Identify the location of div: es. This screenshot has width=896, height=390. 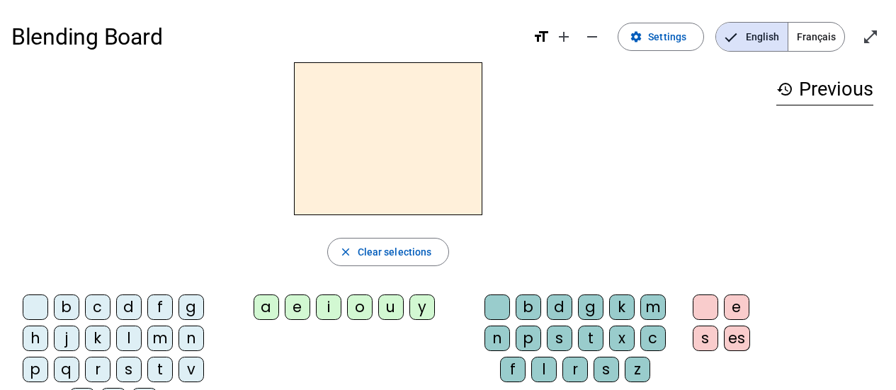
(737, 339).